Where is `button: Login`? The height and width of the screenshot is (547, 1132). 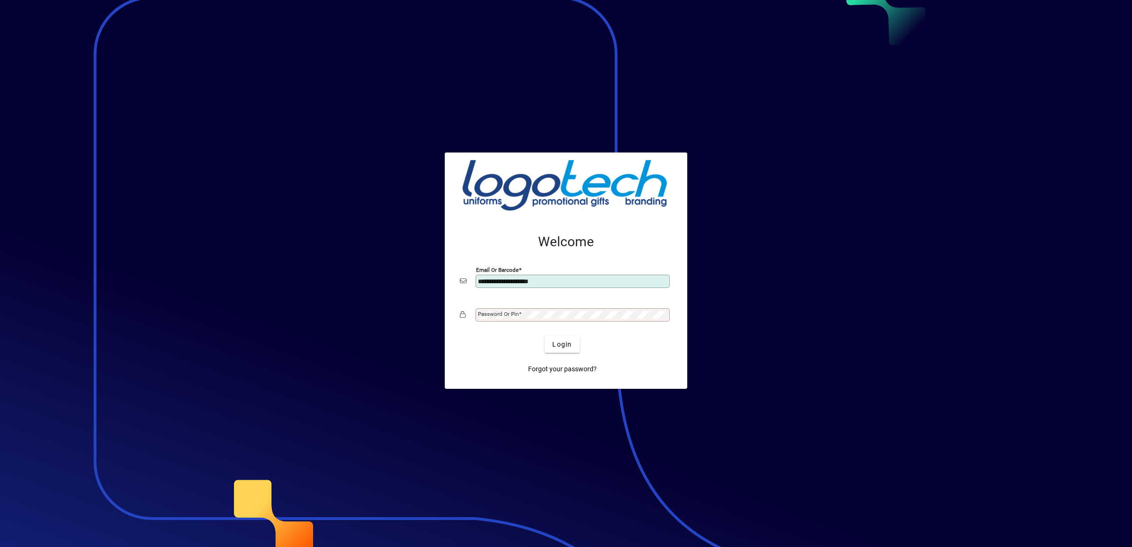 button: Login is located at coordinates (562, 344).